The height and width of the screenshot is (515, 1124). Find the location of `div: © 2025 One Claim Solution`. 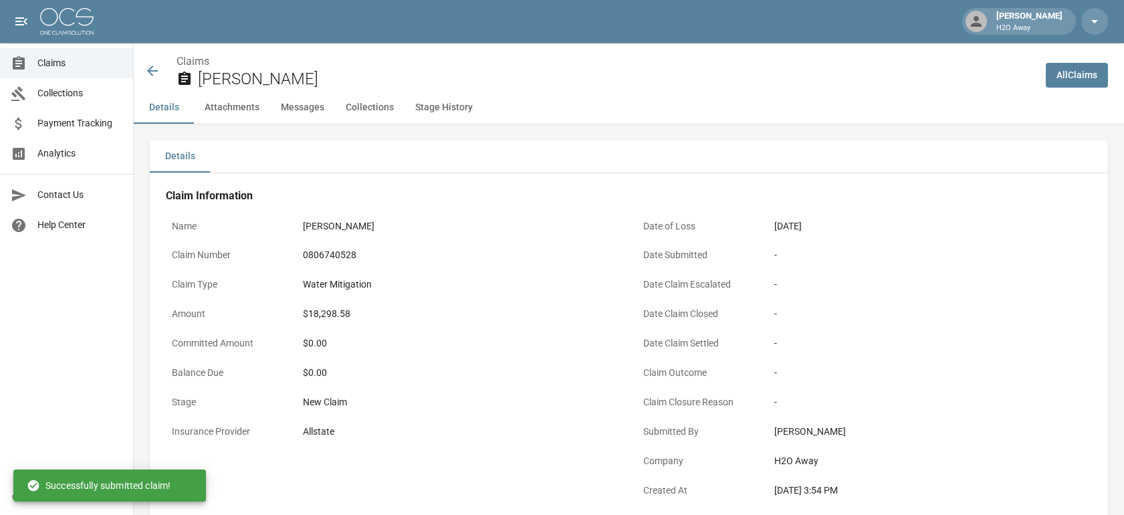

div: © 2025 One Claim Solution is located at coordinates (66, 497).